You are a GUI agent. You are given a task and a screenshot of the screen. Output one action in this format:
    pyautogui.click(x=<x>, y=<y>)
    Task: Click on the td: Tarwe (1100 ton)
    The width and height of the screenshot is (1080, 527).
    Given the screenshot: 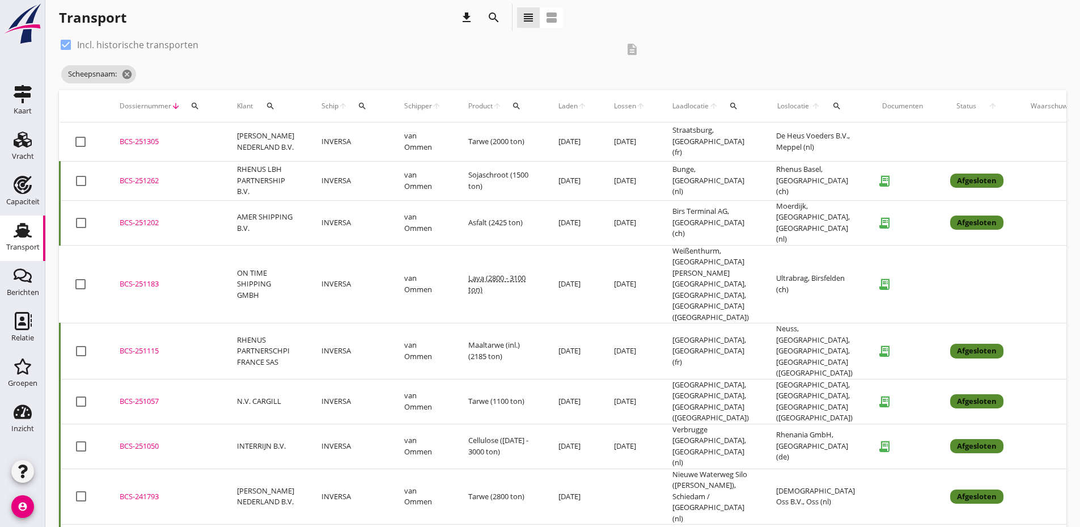 What is the action you would take?
    pyautogui.click(x=499, y=401)
    